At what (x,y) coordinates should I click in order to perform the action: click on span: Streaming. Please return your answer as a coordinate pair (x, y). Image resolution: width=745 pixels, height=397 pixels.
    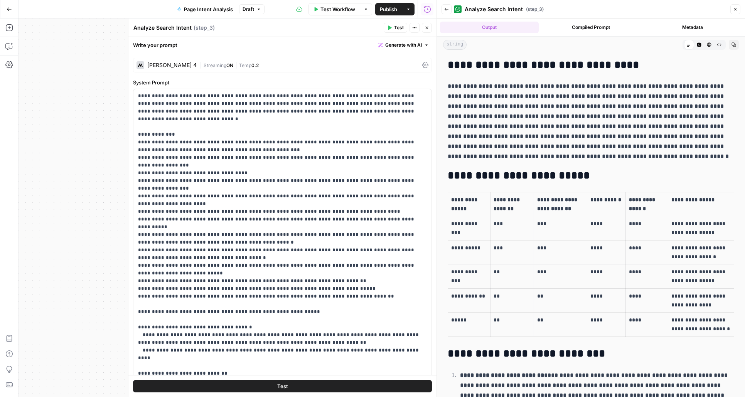
    Looking at the image, I should click on (215, 65).